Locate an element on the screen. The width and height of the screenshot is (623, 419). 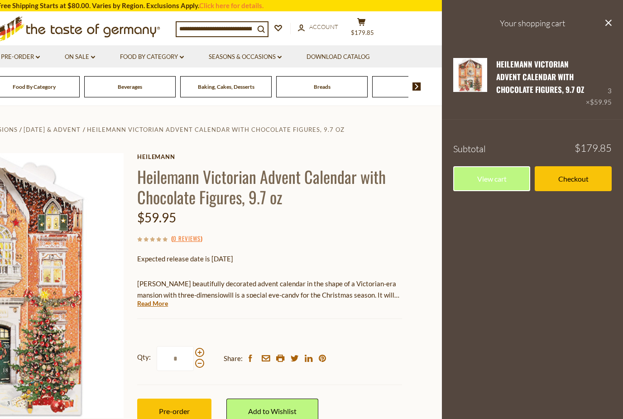
a: Account is located at coordinates (318, 27).